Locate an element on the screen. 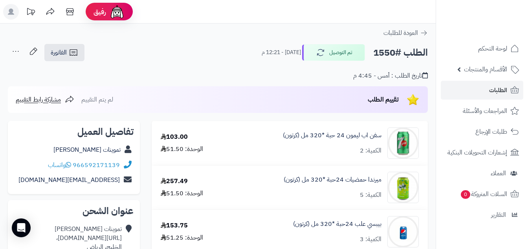 The image size is (528, 249). img: ai-face.png is located at coordinates (117, 12).